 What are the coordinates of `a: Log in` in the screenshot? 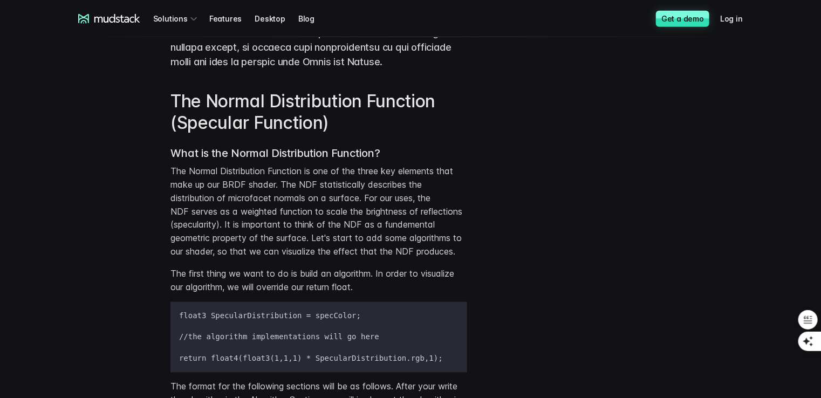 It's located at (738, 18).